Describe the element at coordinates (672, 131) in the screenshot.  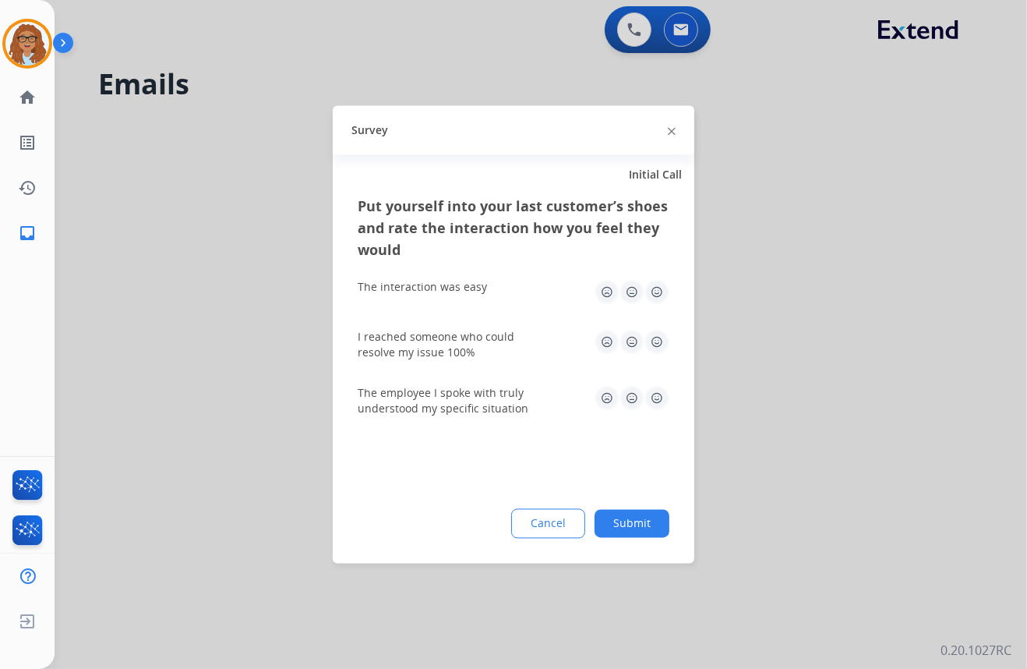
I see `img: close-button` at that location.